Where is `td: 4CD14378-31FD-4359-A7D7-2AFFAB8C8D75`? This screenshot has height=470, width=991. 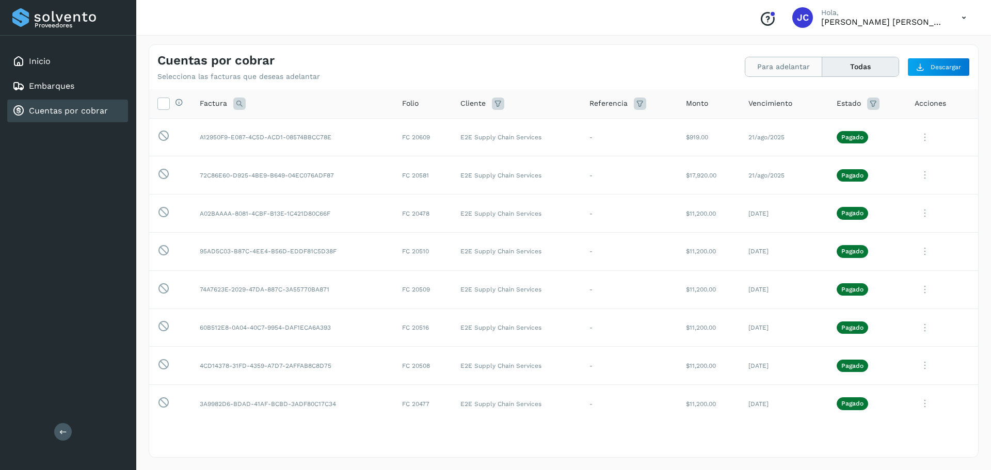 td: 4CD14378-31FD-4359-A7D7-2AFFAB8C8D75 is located at coordinates (293, 366).